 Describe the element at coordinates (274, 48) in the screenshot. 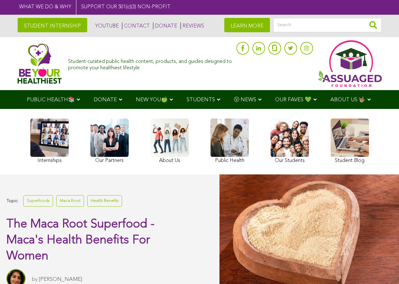

I see `img: glassdoor` at that location.